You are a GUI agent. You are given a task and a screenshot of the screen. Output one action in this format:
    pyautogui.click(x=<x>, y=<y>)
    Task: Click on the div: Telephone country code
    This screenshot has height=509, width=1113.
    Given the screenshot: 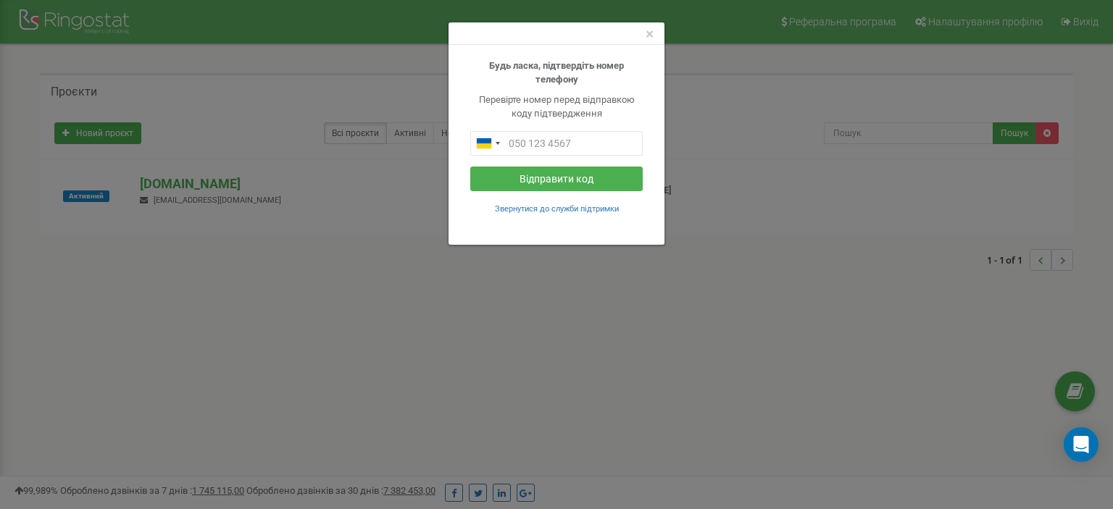 What is the action you would take?
    pyautogui.click(x=488, y=143)
    